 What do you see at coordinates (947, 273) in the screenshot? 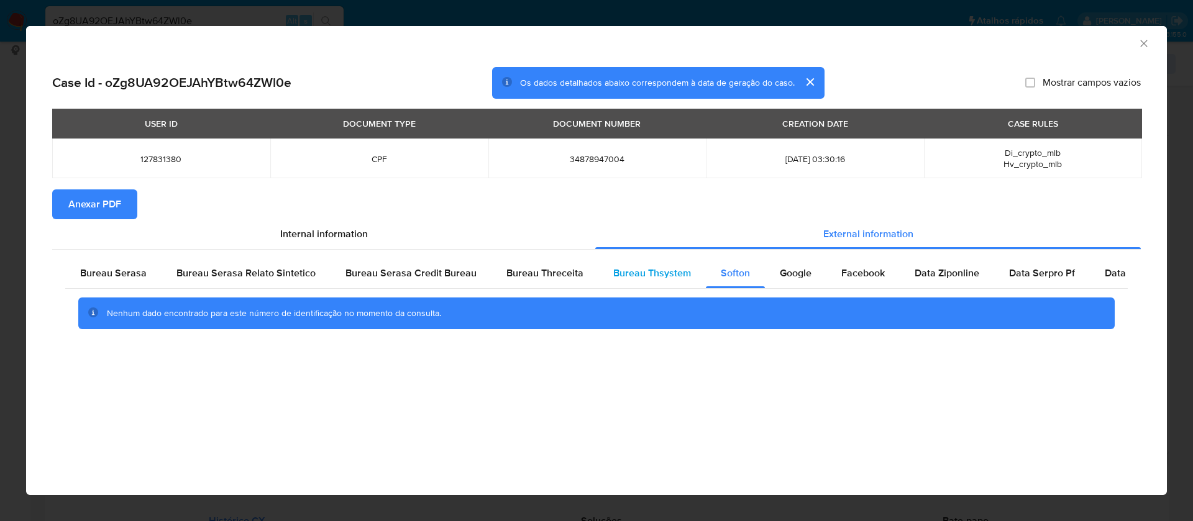
I see `span: Data Ziponline` at bounding box center [947, 273].